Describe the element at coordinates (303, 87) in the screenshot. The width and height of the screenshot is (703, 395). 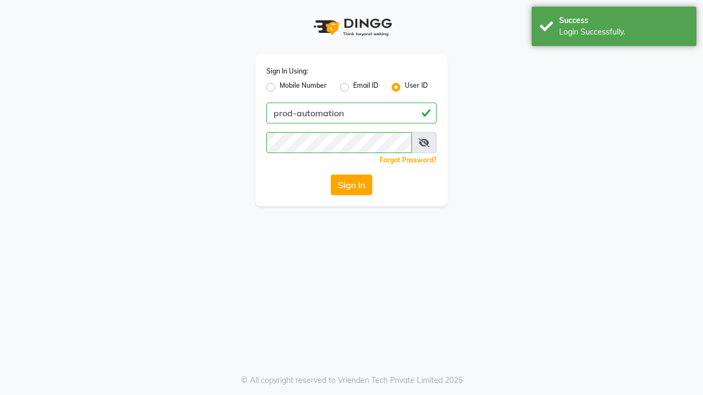
I see `label: Mobile Number` at that location.